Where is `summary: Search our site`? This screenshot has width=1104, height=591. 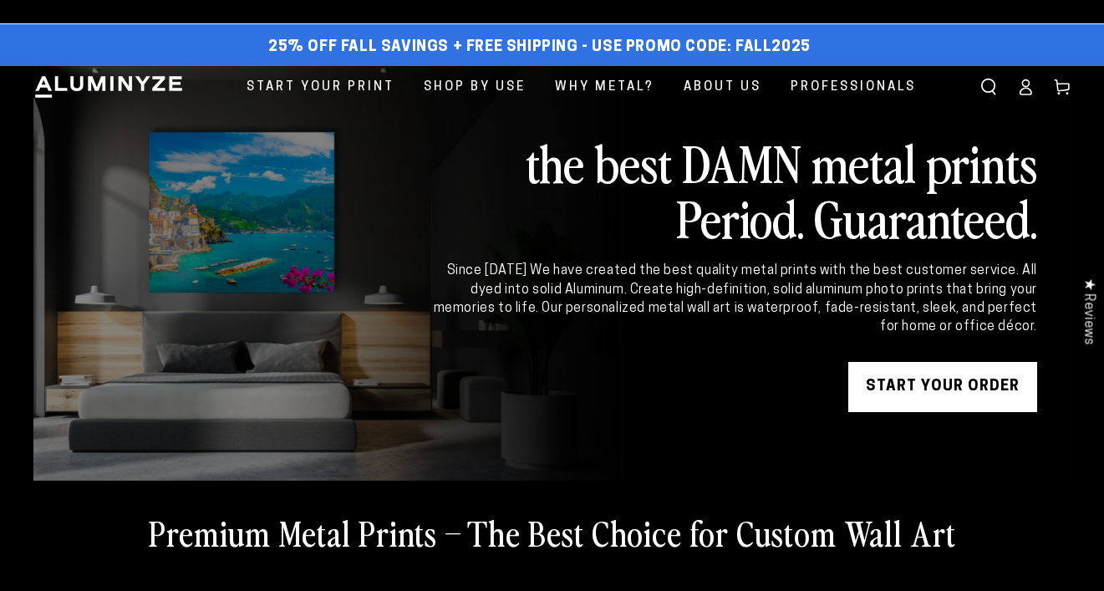 summary: Search our site is located at coordinates (988, 87).